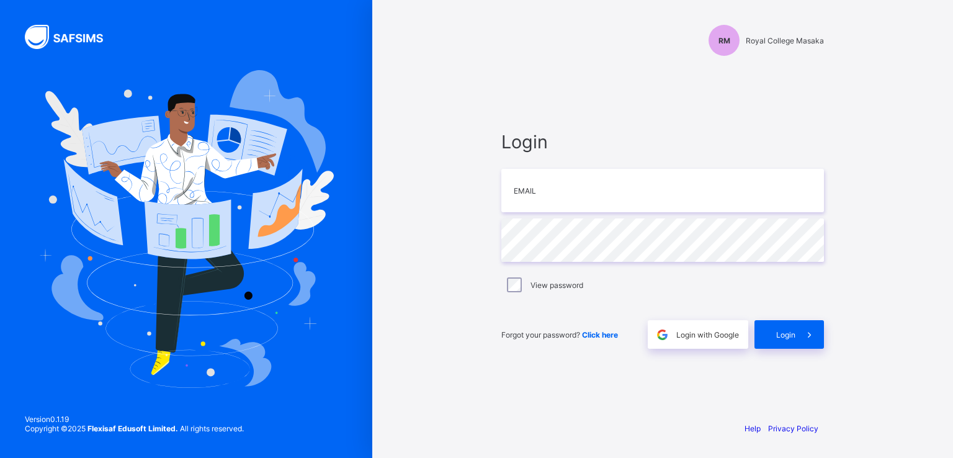 This screenshot has width=953, height=458. What do you see at coordinates (600, 335) in the screenshot?
I see `a: Click here` at bounding box center [600, 335].